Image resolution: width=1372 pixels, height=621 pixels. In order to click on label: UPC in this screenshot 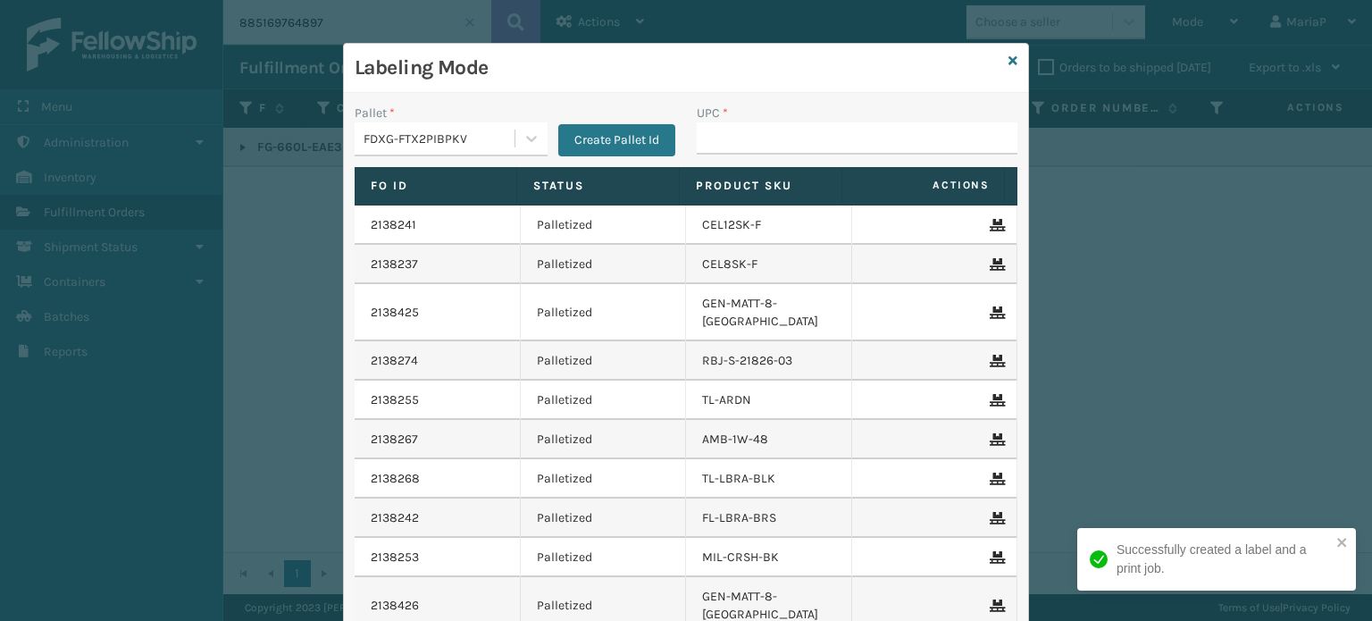, I will do `click(712, 113)`.